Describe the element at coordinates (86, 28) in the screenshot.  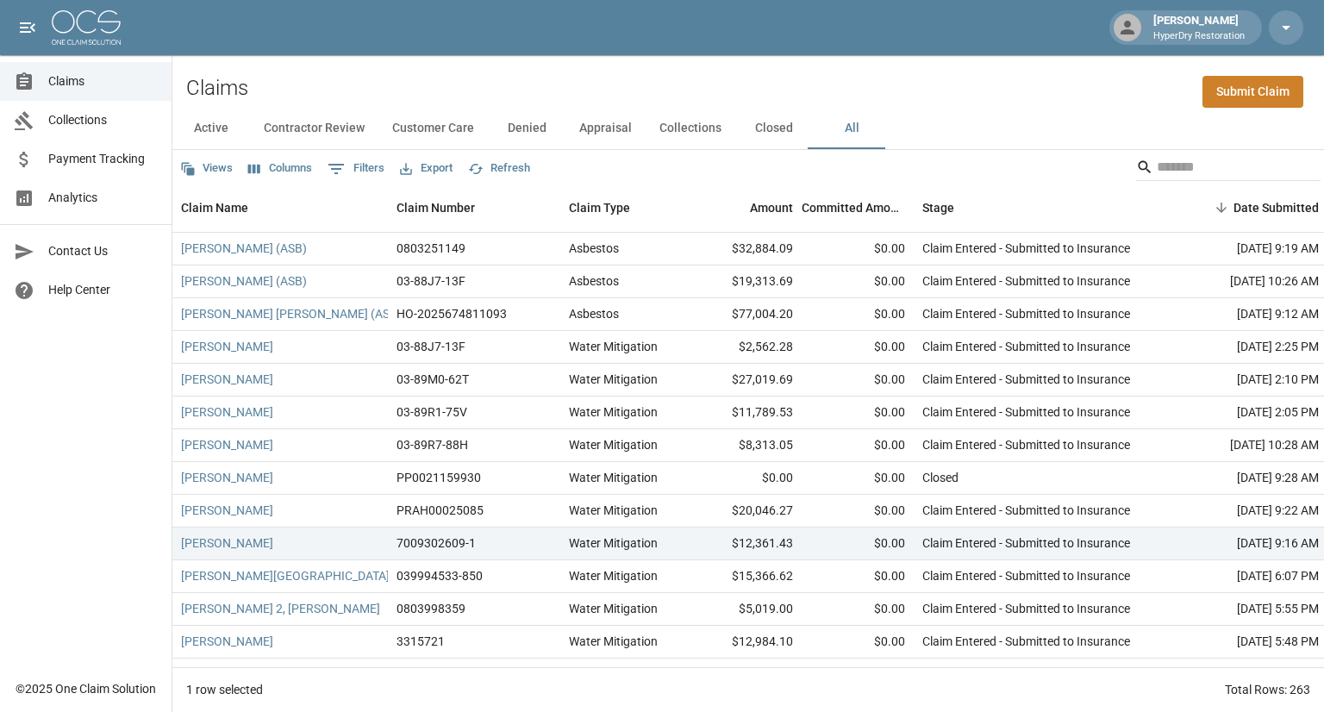
I see `img: ocs-logo-white-transparent.png` at that location.